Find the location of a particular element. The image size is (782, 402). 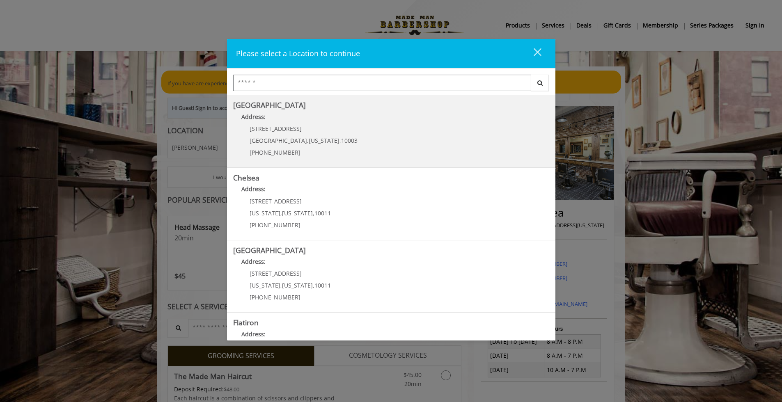

div: Center Select is located at coordinates (391, 85).